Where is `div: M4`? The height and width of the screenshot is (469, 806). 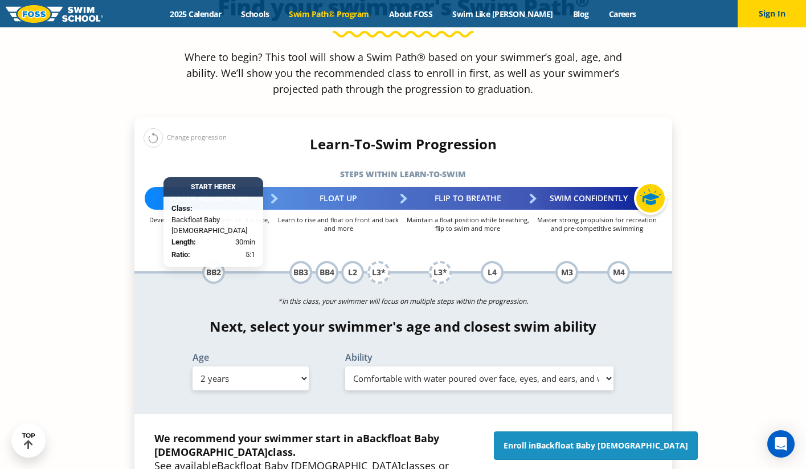
div: M4 is located at coordinates (619, 272).